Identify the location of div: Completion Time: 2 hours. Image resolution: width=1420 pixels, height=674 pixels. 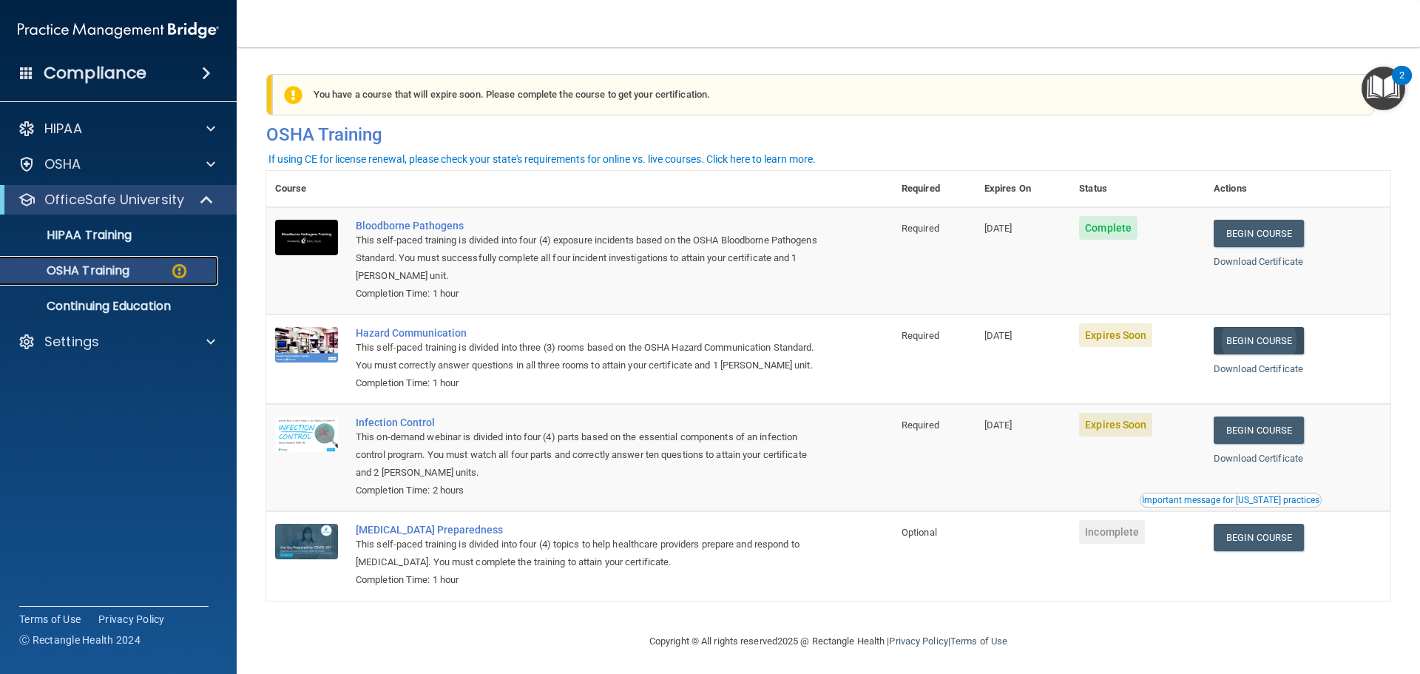
(587, 490).